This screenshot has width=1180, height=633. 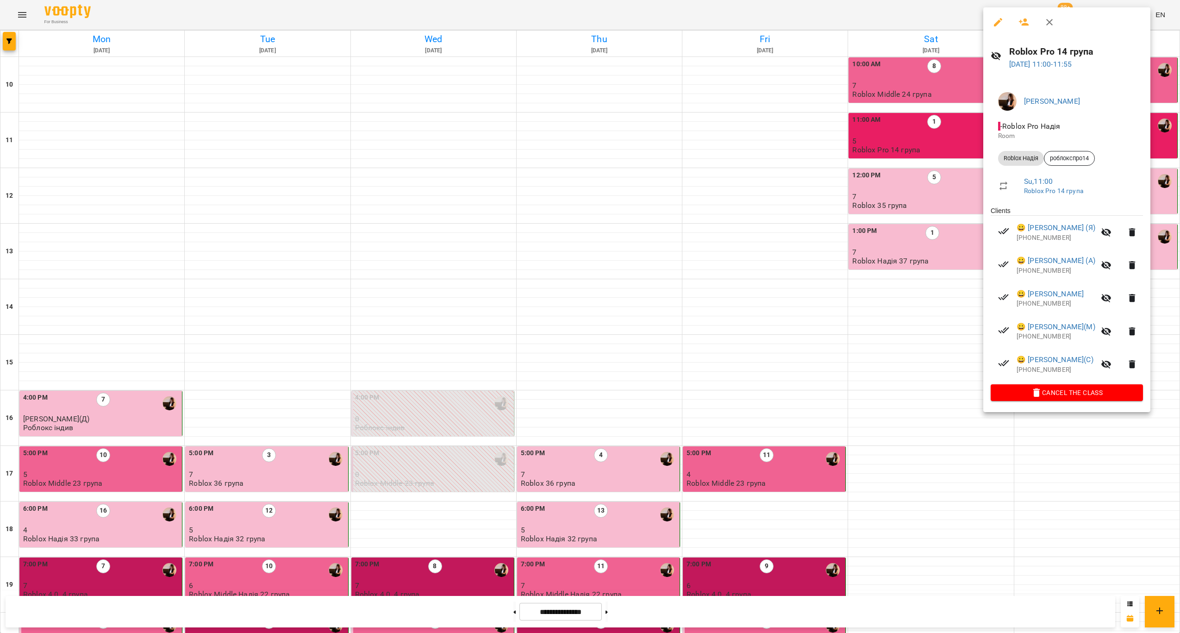 I want to click on div: роблокспро14, so click(x=1069, y=158).